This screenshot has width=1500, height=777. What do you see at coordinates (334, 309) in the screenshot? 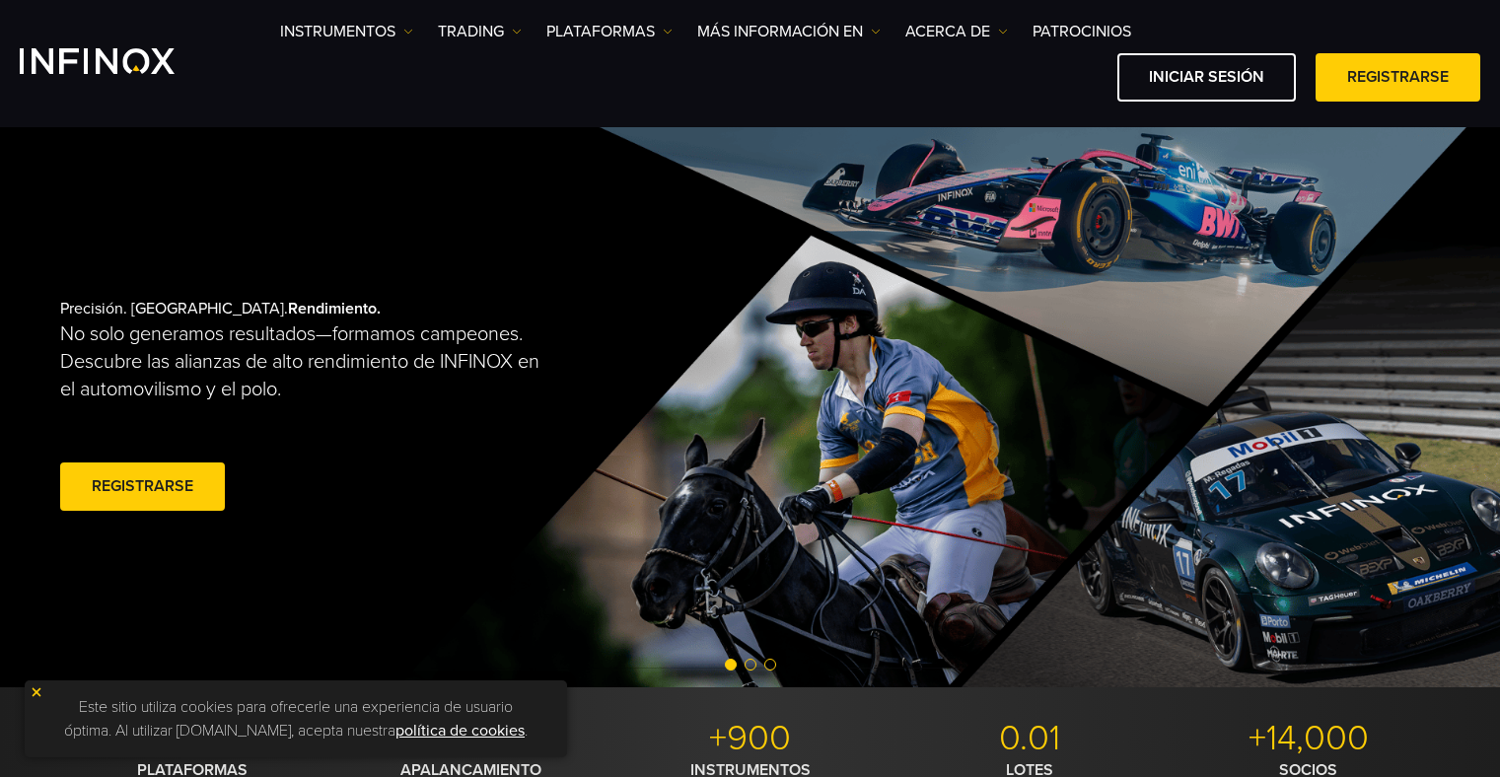
I see `strong: Rendimiento.` at bounding box center [334, 309].